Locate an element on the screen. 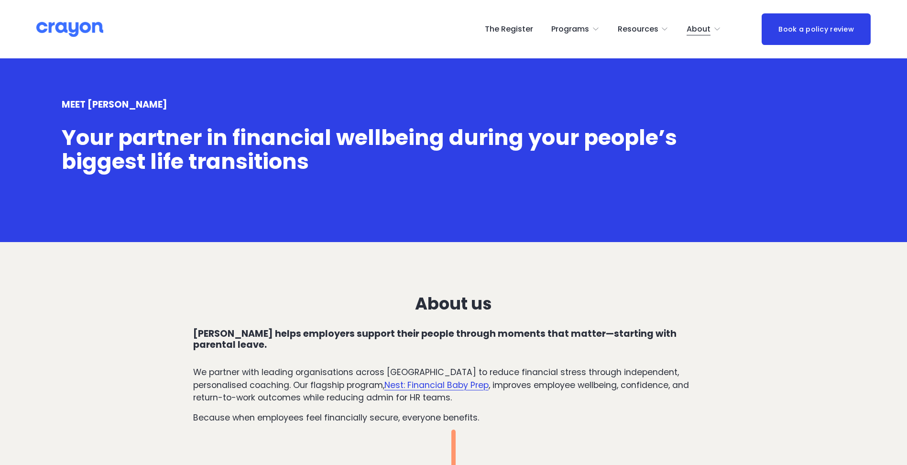  span: About is located at coordinates (699, 29).